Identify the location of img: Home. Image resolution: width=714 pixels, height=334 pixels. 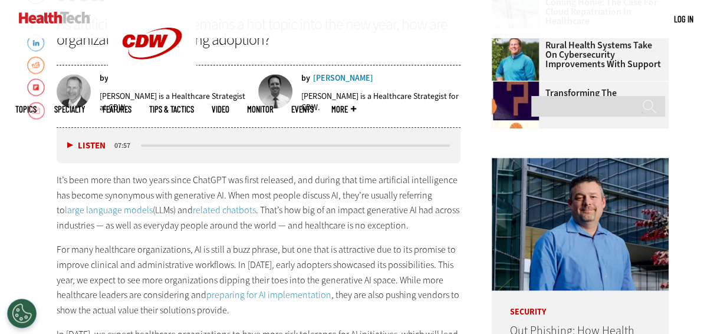
(54, 18).